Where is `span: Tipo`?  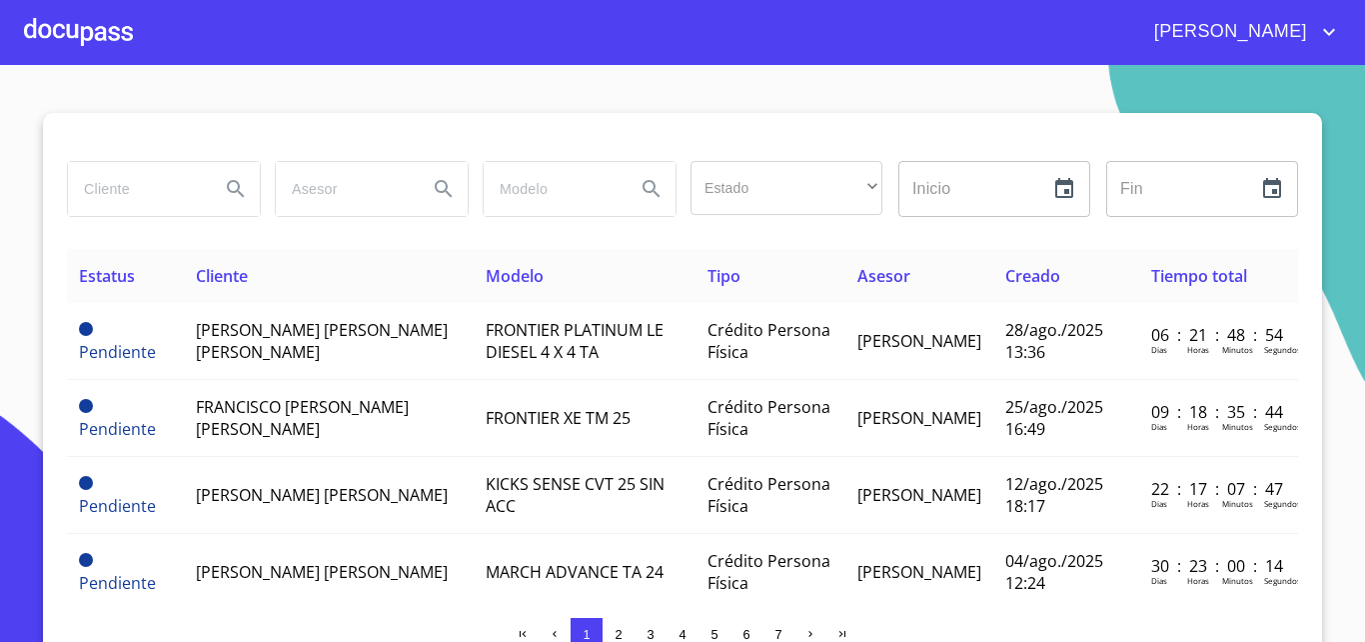 span: Tipo is located at coordinates (723, 276).